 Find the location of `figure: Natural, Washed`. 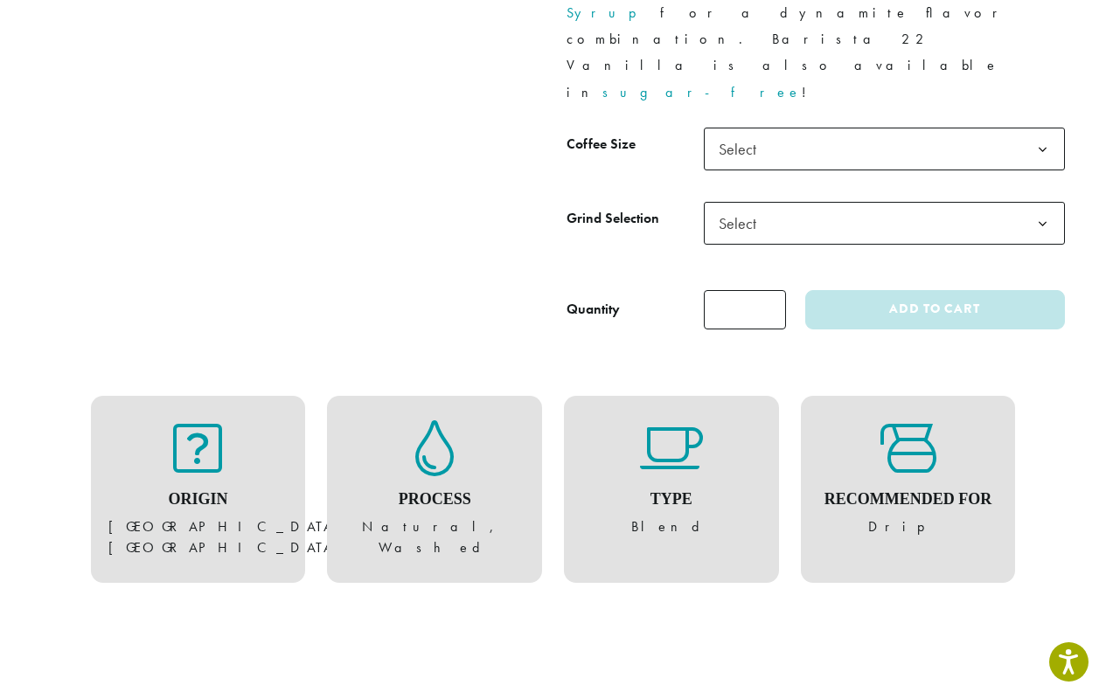

figure: Natural, Washed is located at coordinates (435, 490).